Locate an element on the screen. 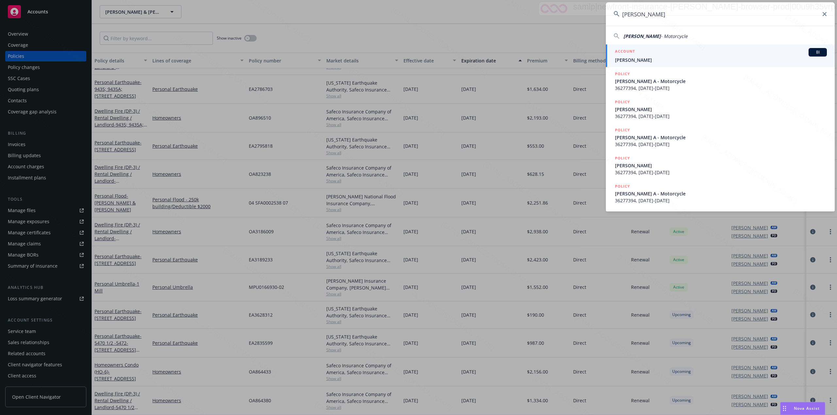  input: Search... is located at coordinates (720, 14).